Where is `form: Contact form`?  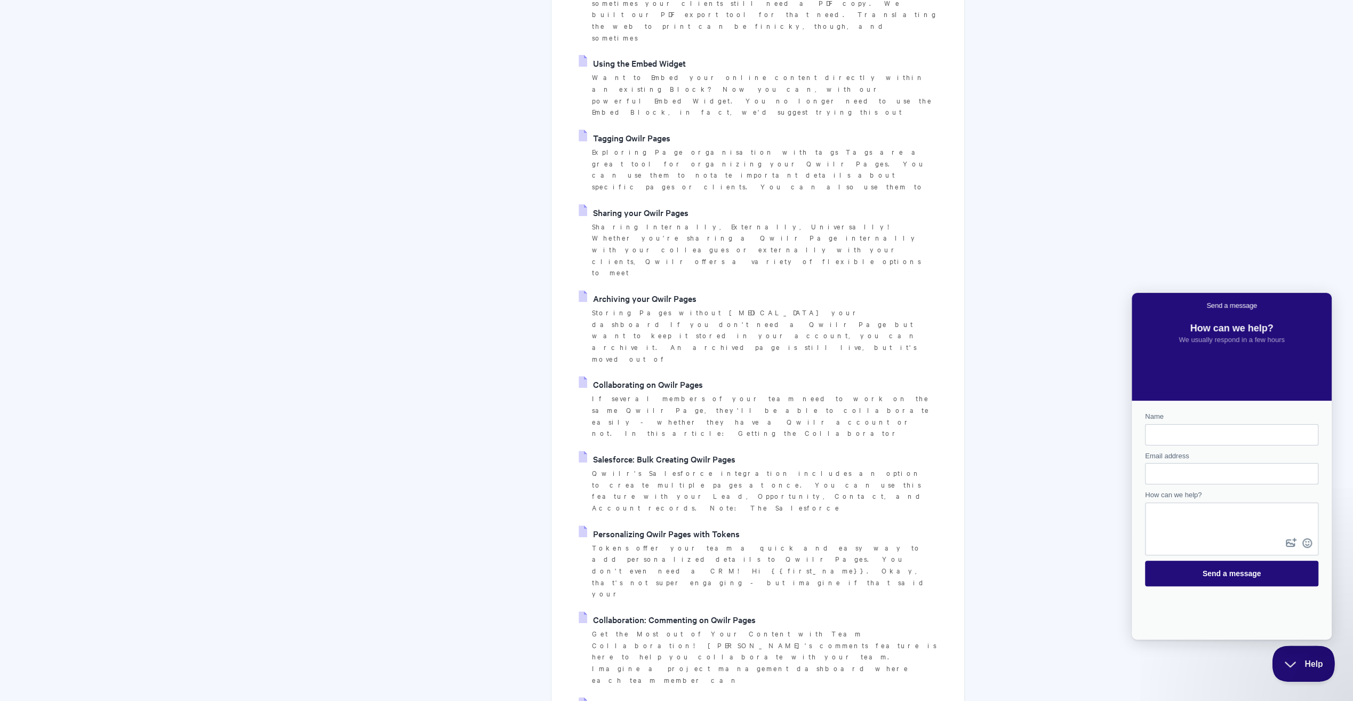 form: Contact form is located at coordinates (100, 206).